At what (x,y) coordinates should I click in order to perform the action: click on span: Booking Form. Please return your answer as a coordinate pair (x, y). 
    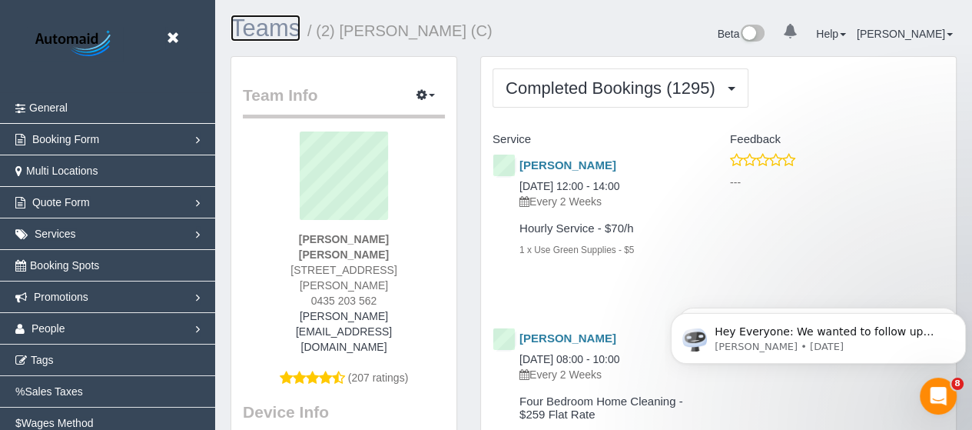
    Looking at the image, I should click on (65, 139).